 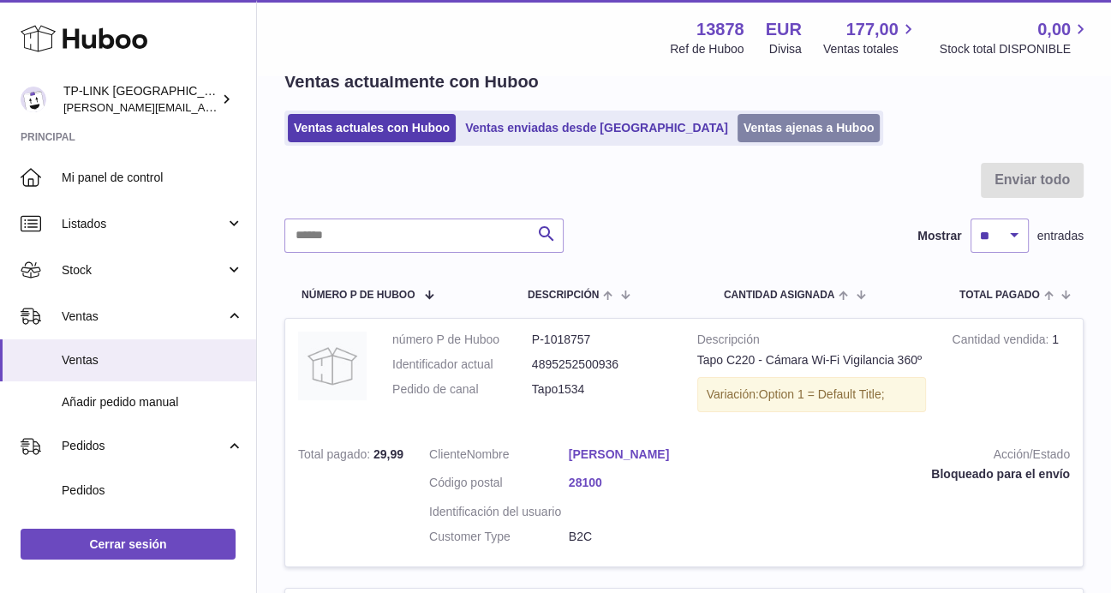 What do you see at coordinates (638, 482) in the screenshot?
I see `a: 28100` at bounding box center [638, 482].